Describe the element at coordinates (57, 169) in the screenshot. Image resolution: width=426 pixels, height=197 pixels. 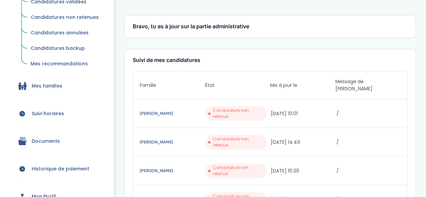
I see `a: Historique de paiement` at that location.